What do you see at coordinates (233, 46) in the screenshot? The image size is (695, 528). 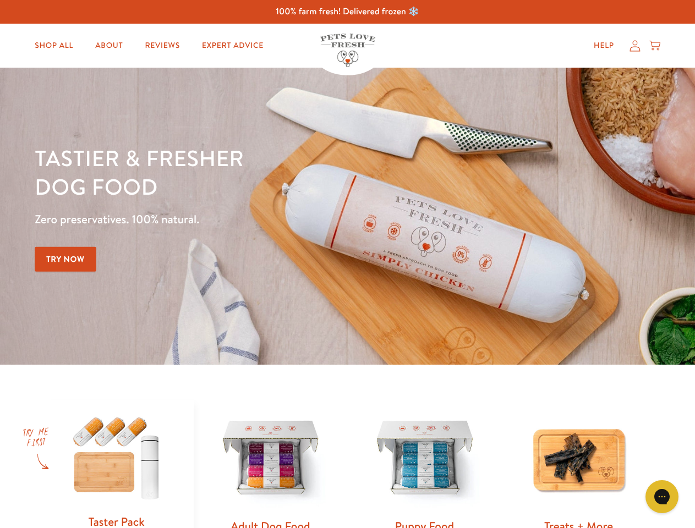 I see `a: Expert Advice` at bounding box center [233, 46].